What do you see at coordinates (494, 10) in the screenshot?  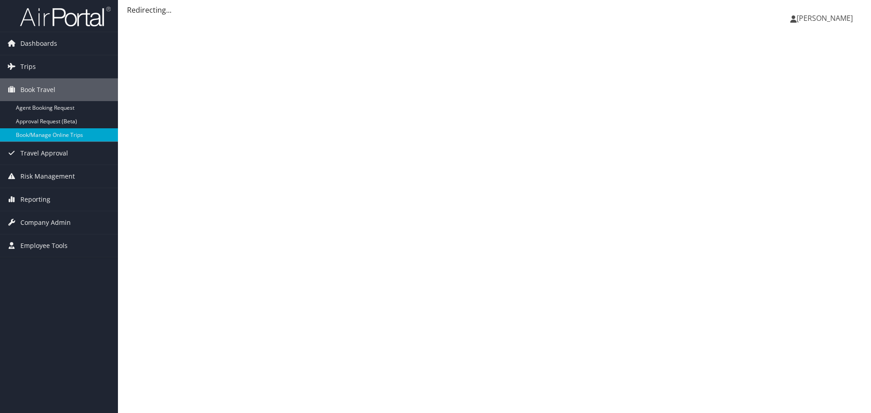 I see `div: Redirecting...` at bounding box center [494, 10].